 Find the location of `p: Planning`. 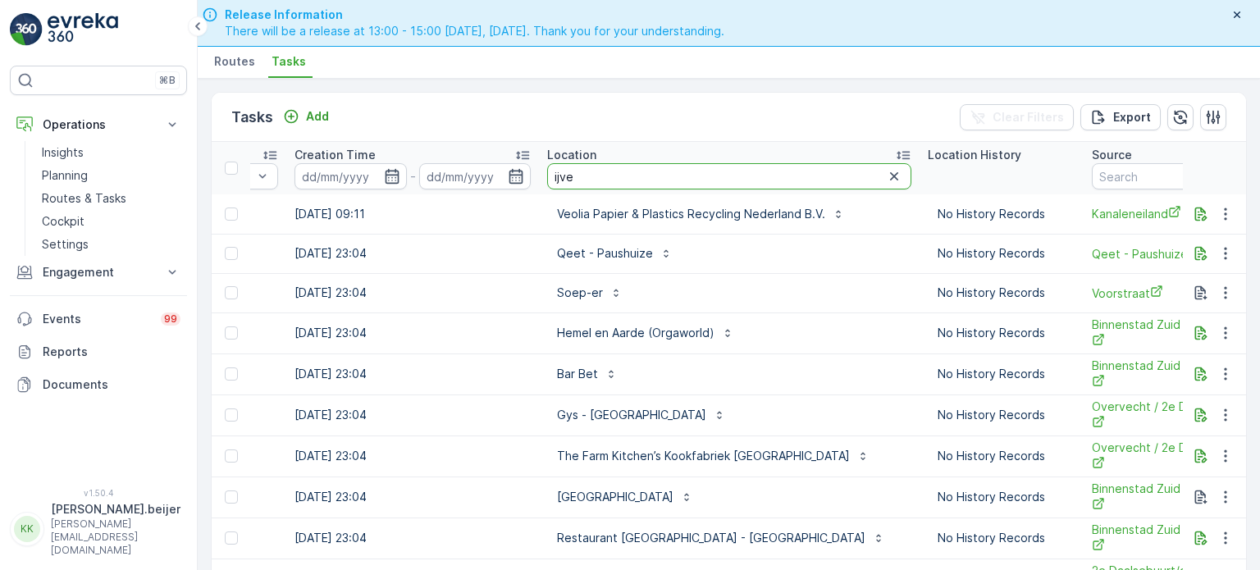

p: Planning is located at coordinates (65, 176).